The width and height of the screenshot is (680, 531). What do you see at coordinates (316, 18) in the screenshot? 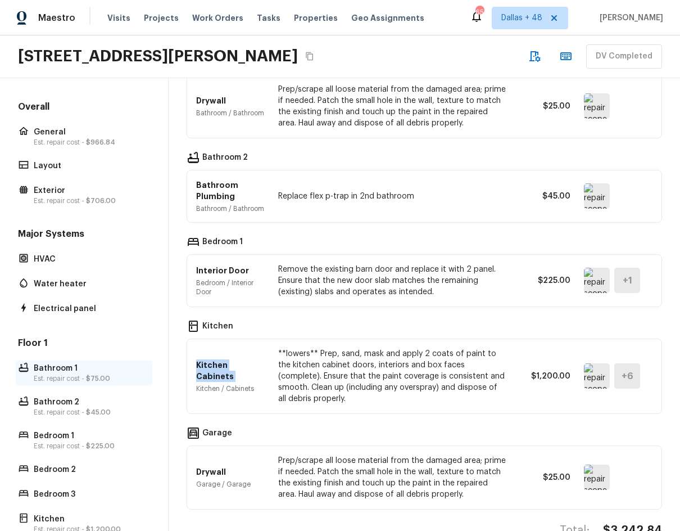
I see `span: Properties` at bounding box center [316, 18].